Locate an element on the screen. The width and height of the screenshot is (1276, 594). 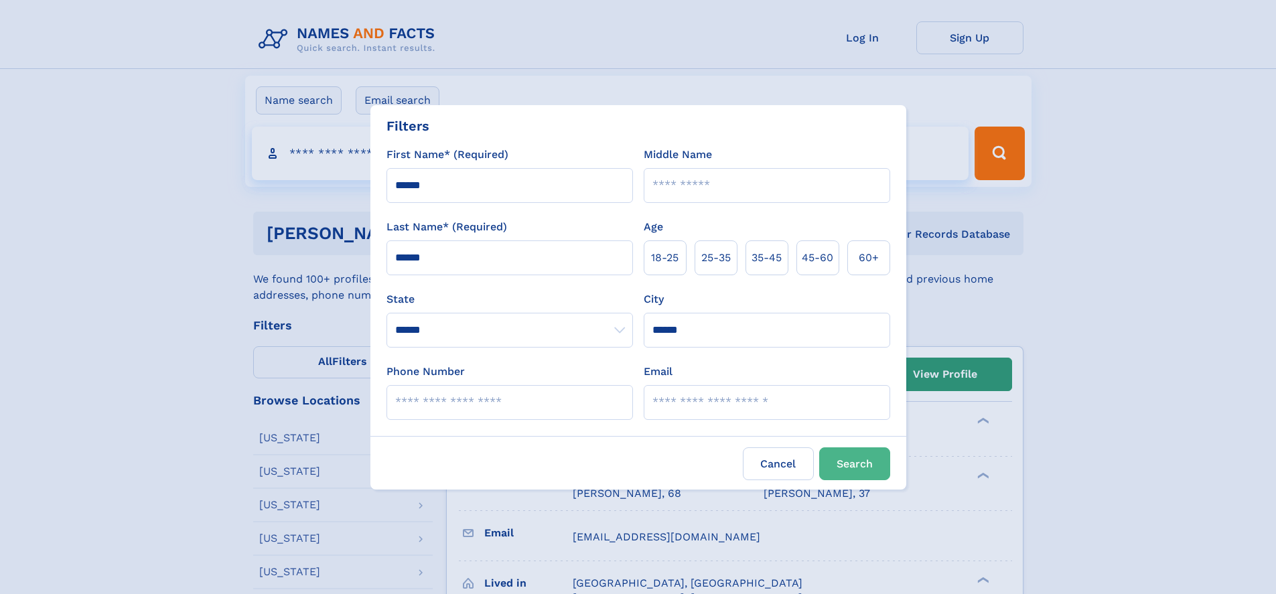
label: State is located at coordinates (510, 299).